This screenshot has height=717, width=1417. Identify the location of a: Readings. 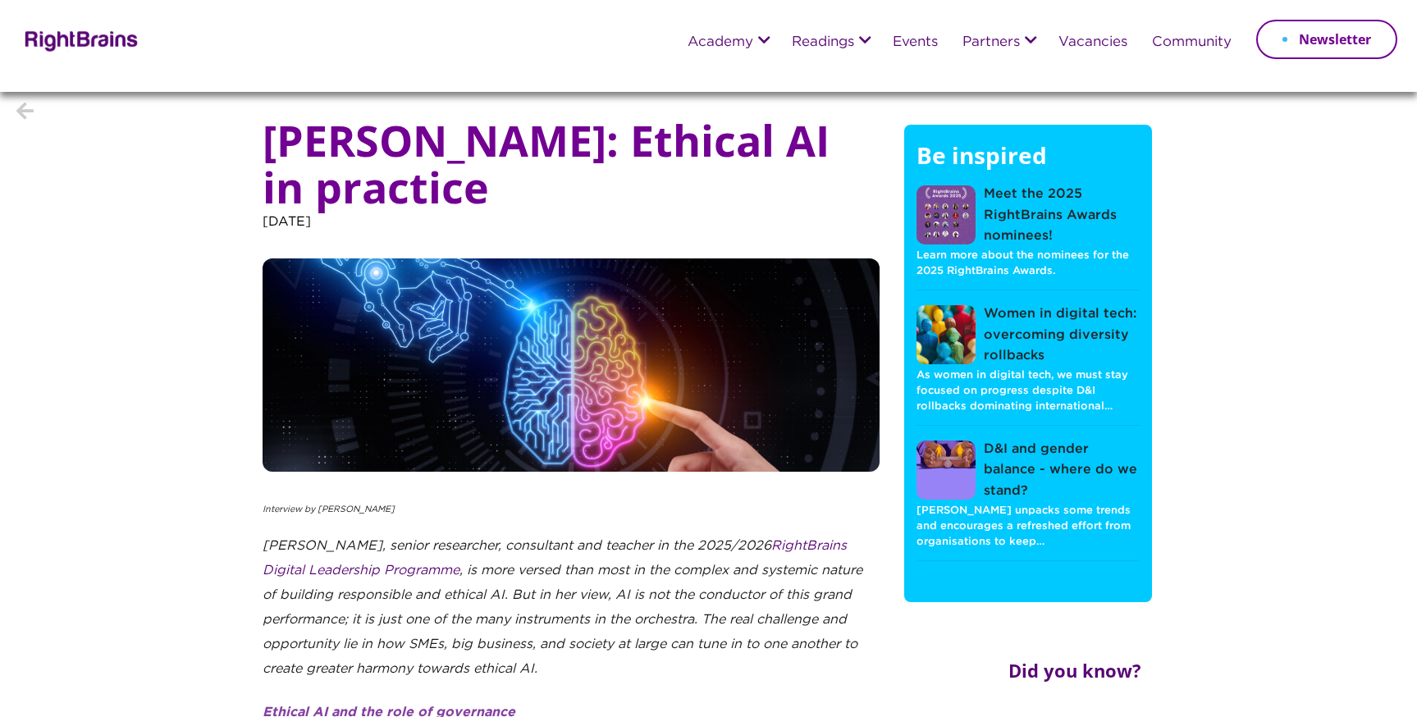
(823, 43).